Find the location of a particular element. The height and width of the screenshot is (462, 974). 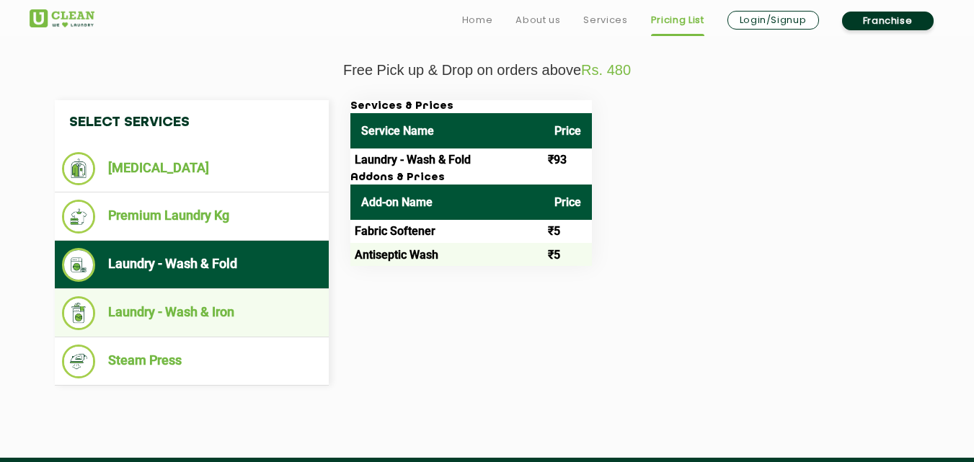

td: Antiseptic Wash is located at coordinates (447, 255).